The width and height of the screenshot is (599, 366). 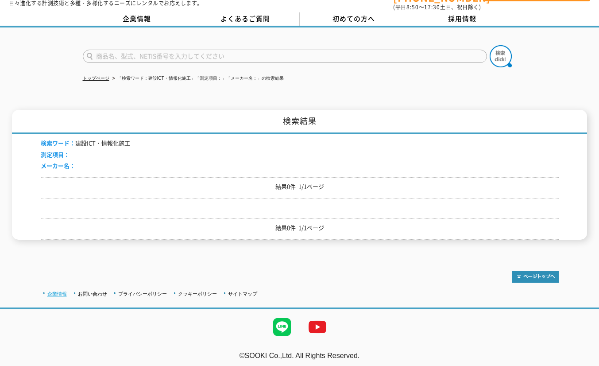 What do you see at coordinates (143, 293) in the screenshot?
I see `a: プライバシーポリシー` at bounding box center [143, 293].